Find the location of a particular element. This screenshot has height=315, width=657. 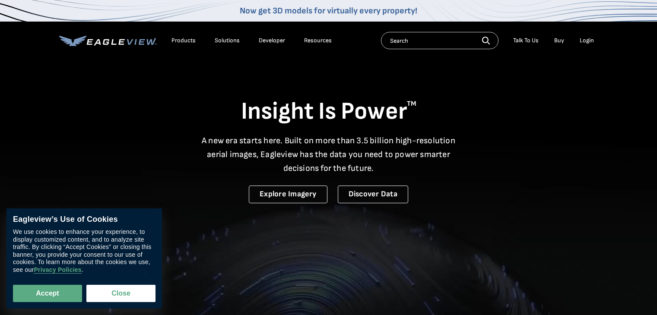

p: A new era starts here. Built on more than 3.5 billion high-resolution aerial images, Eagleview ha... is located at coordinates (329, 155).